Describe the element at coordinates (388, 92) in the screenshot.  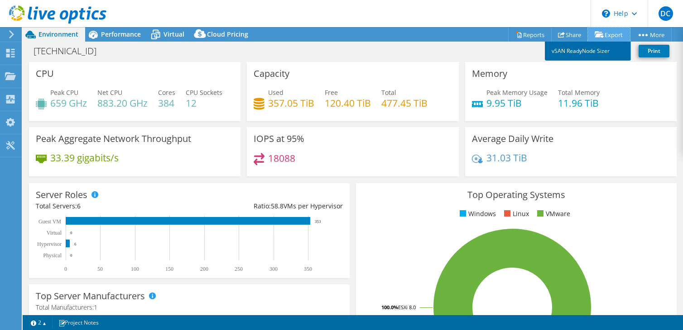
I see `span: Total` at that location.